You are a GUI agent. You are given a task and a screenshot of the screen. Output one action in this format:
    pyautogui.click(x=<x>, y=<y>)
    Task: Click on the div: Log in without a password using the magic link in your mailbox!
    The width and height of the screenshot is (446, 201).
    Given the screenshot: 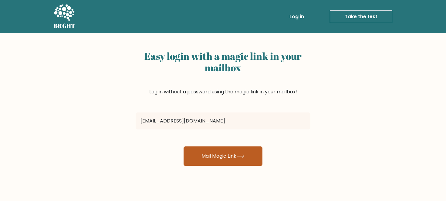 What is the action you would take?
    pyautogui.click(x=223, y=79)
    